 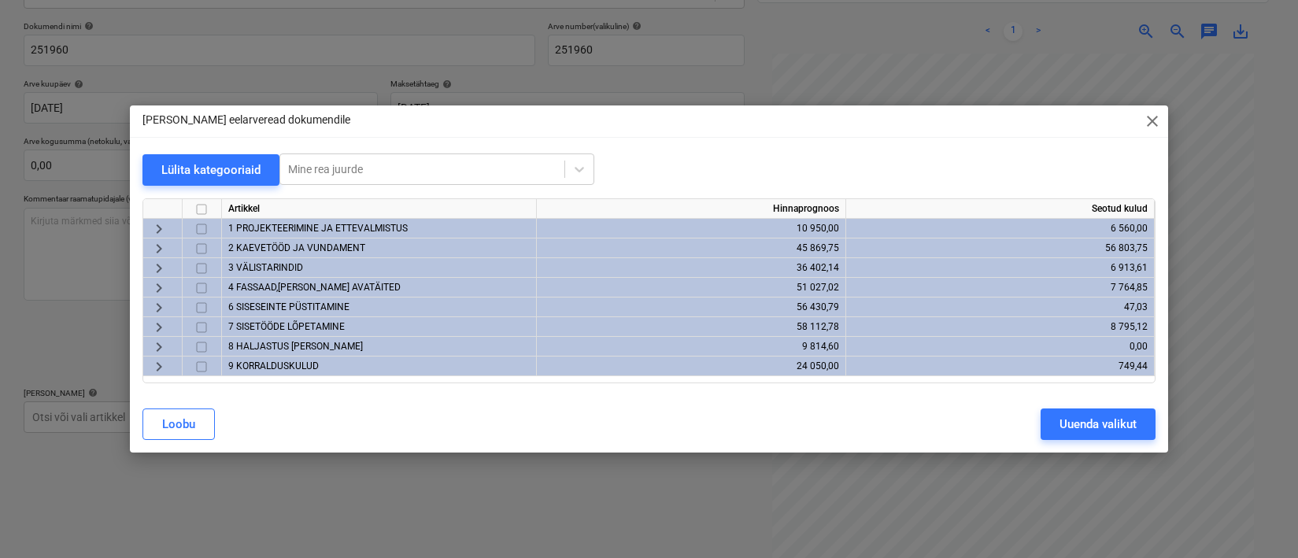 What do you see at coordinates (273, 366) in the screenshot?
I see `span: 9 KORRALDUSKULUD` at bounding box center [273, 366].